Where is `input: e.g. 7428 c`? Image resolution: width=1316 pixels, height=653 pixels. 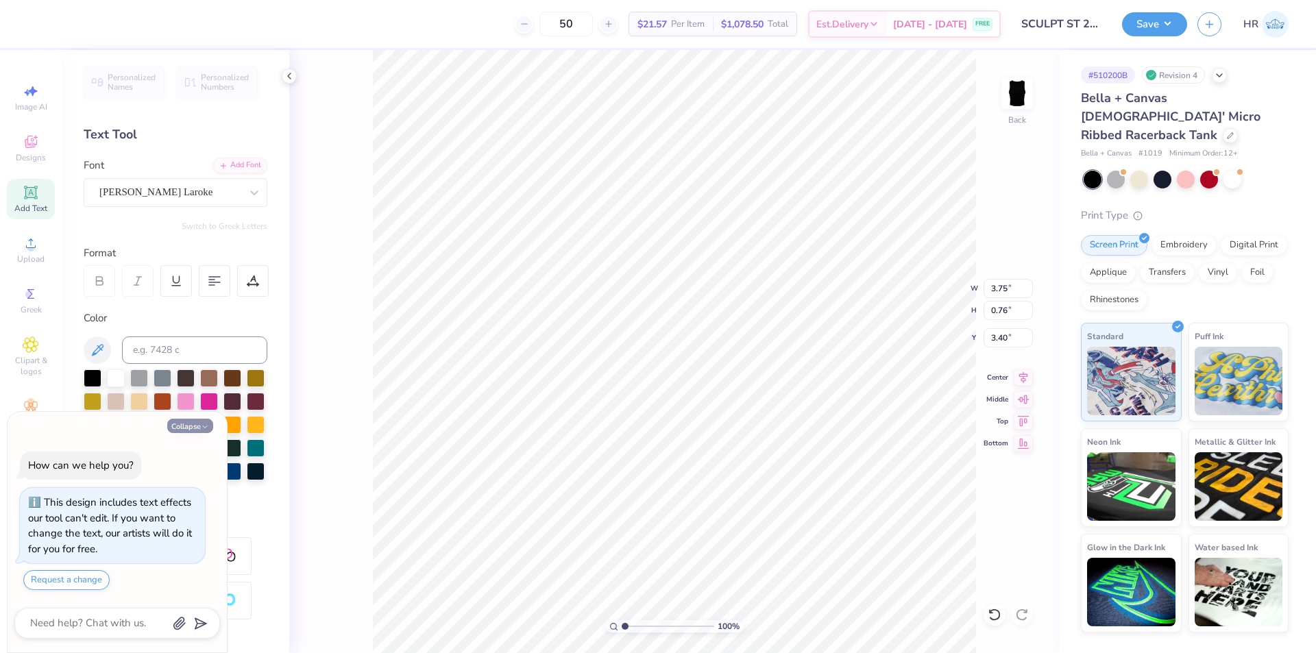 input: e.g. 7428 c is located at coordinates (195, 350).